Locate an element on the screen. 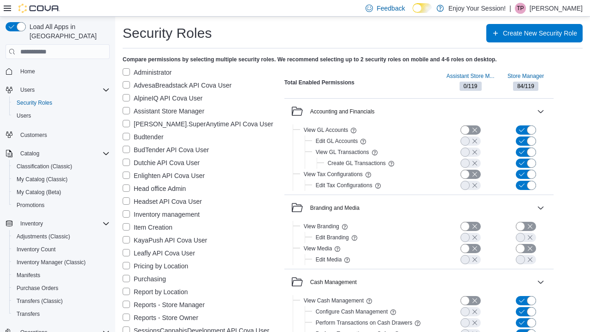 The width and height of the screenshot is (590, 332). label: Headset API Cova User is located at coordinates (162, 202).